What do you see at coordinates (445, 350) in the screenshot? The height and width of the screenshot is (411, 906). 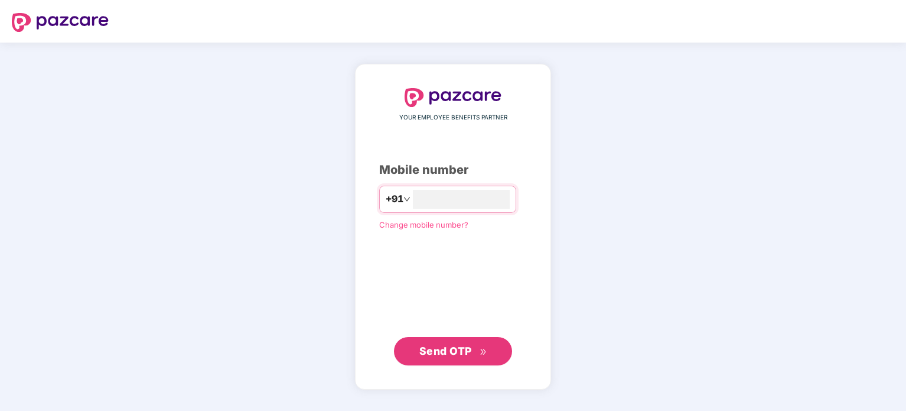 I see `span: Send OTP` at bounding box center [445, 350].